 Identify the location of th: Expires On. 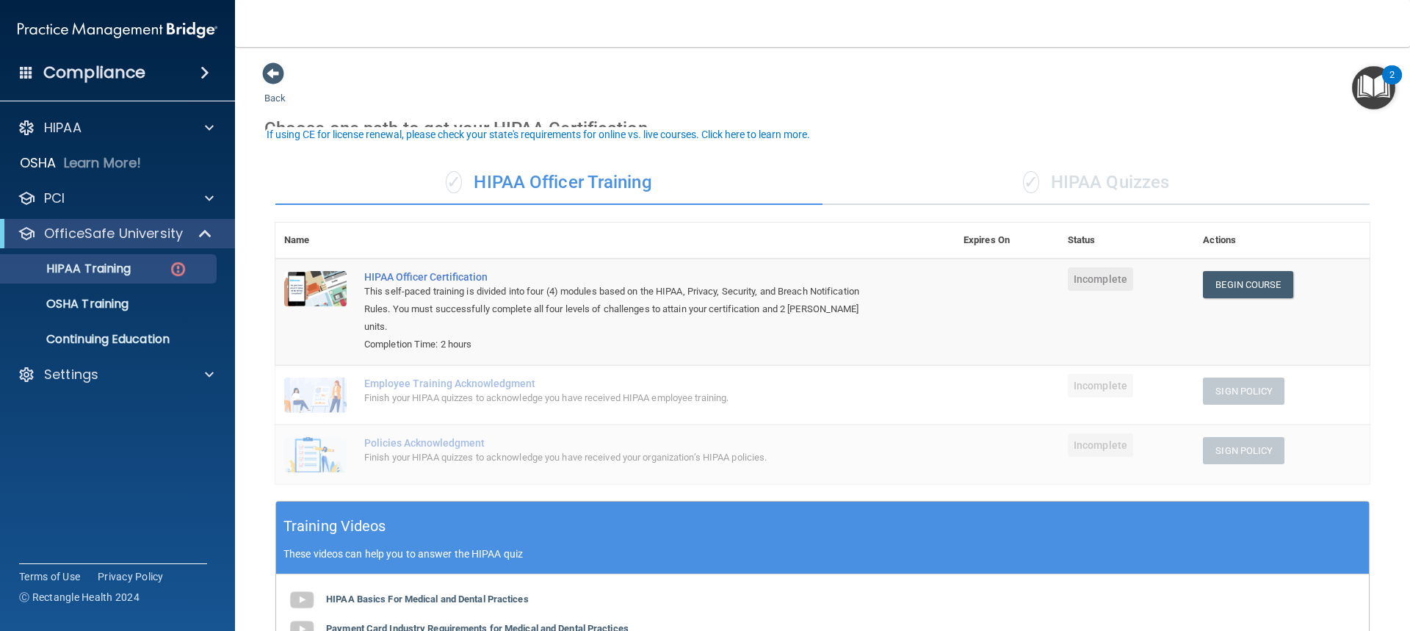
(1007, 240).